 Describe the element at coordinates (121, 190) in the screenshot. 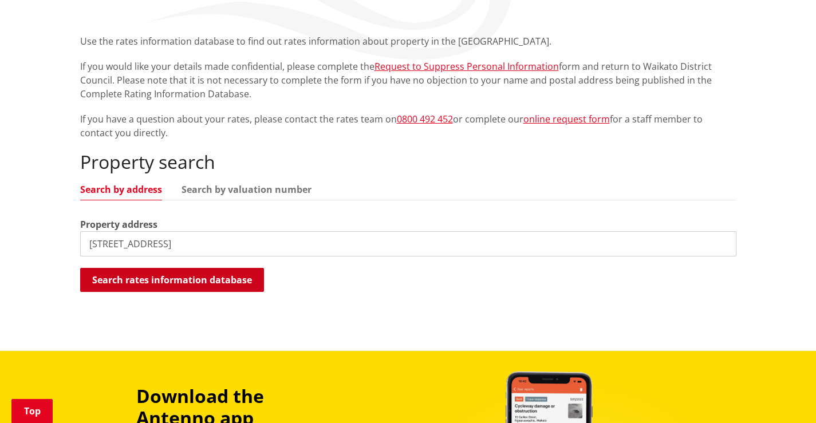

I see `a: Search by address` at that location.